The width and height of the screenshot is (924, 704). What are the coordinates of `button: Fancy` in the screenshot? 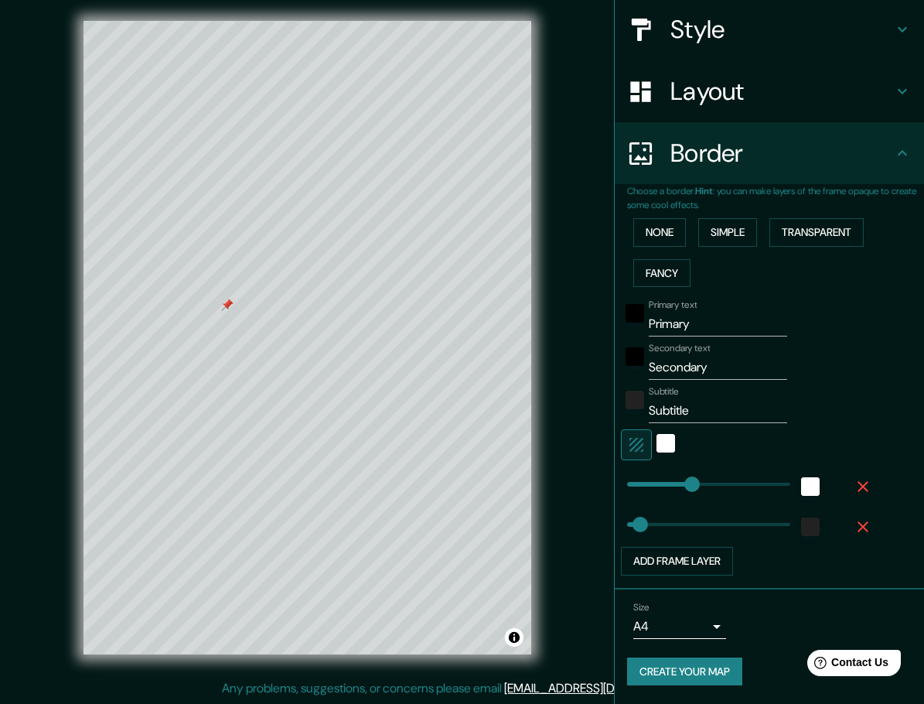 It's located at (662, 273).